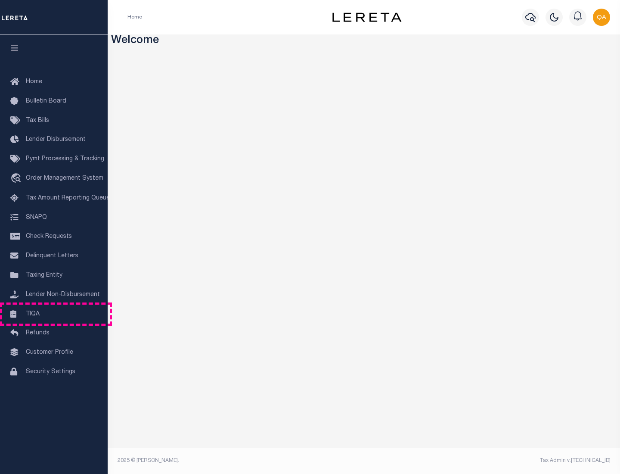  Describe the element at coordinates (601, 17) in the screenshot. I see `img: svg+xml;base64,PHN2ZyB4bWxucz0iaHR0cDovL3d3dy53My5vcmcvMjAwMC9zdmciIHBvaW50ZXItZXZlbnRzPSJub25lIi...` at that location.